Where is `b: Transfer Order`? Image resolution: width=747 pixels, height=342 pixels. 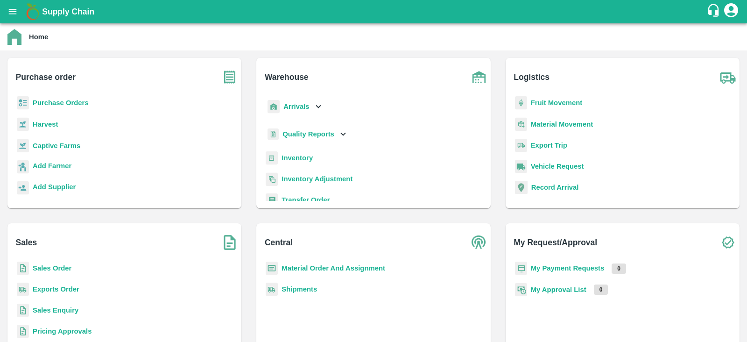 b: Transfer Order is located at coordinates (305, 200).